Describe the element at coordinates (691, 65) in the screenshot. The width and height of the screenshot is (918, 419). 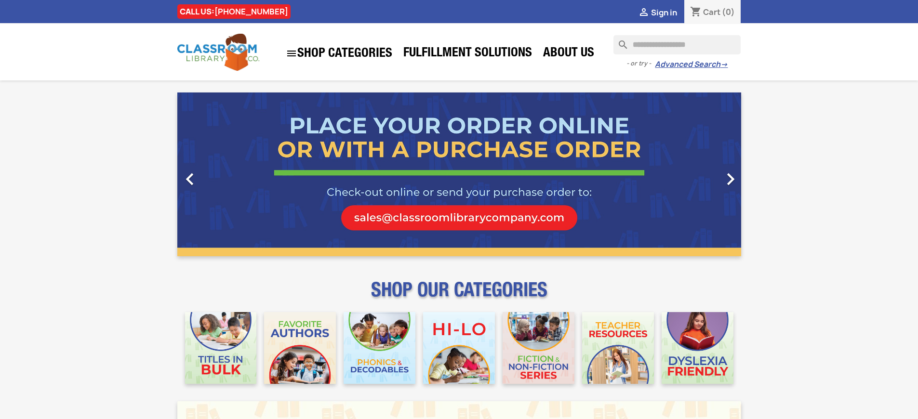
I see `a: Advanced Search→` at that location.